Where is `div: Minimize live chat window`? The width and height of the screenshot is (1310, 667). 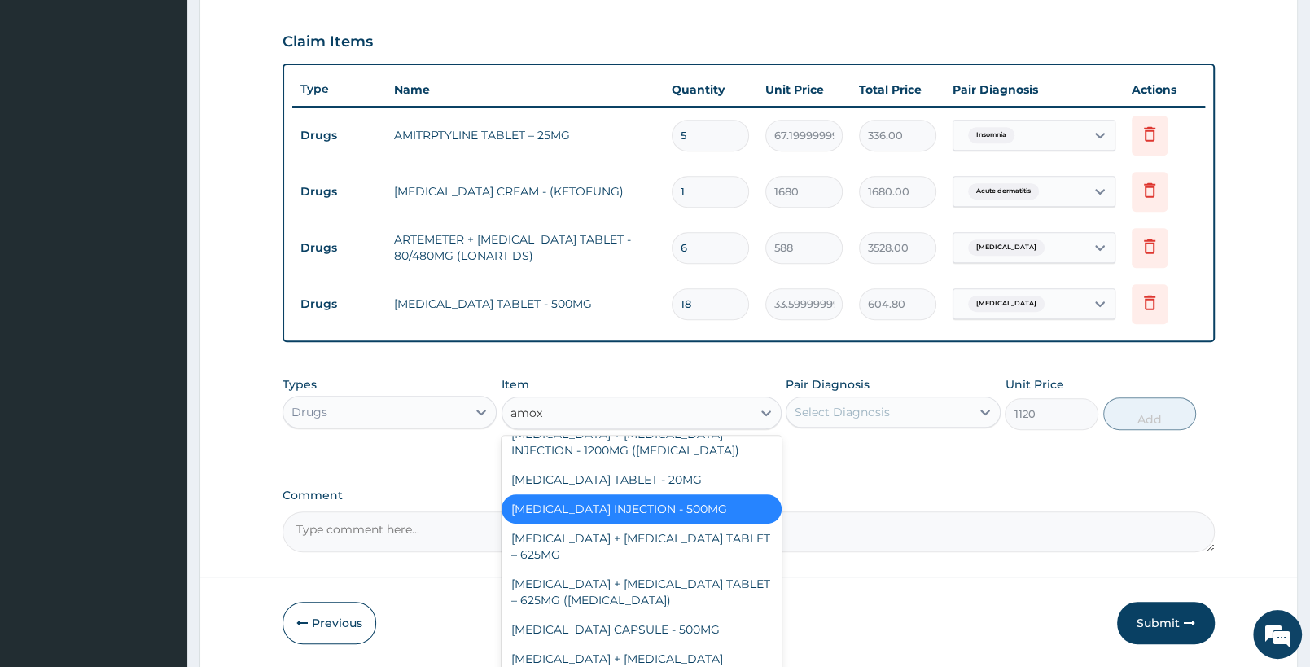
div: Minimize live chat window is located at coordinates (287, 28).